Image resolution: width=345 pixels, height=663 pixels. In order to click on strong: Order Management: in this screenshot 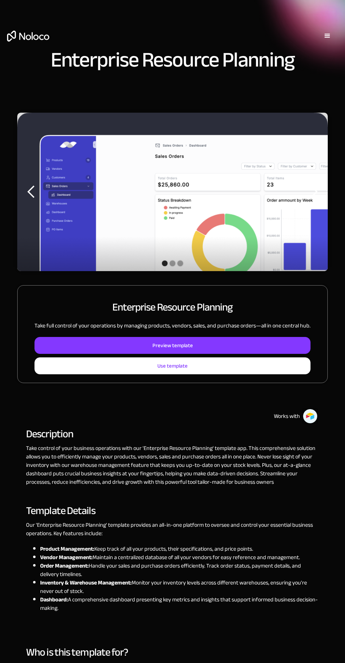, I will do `click(64, 566)`.